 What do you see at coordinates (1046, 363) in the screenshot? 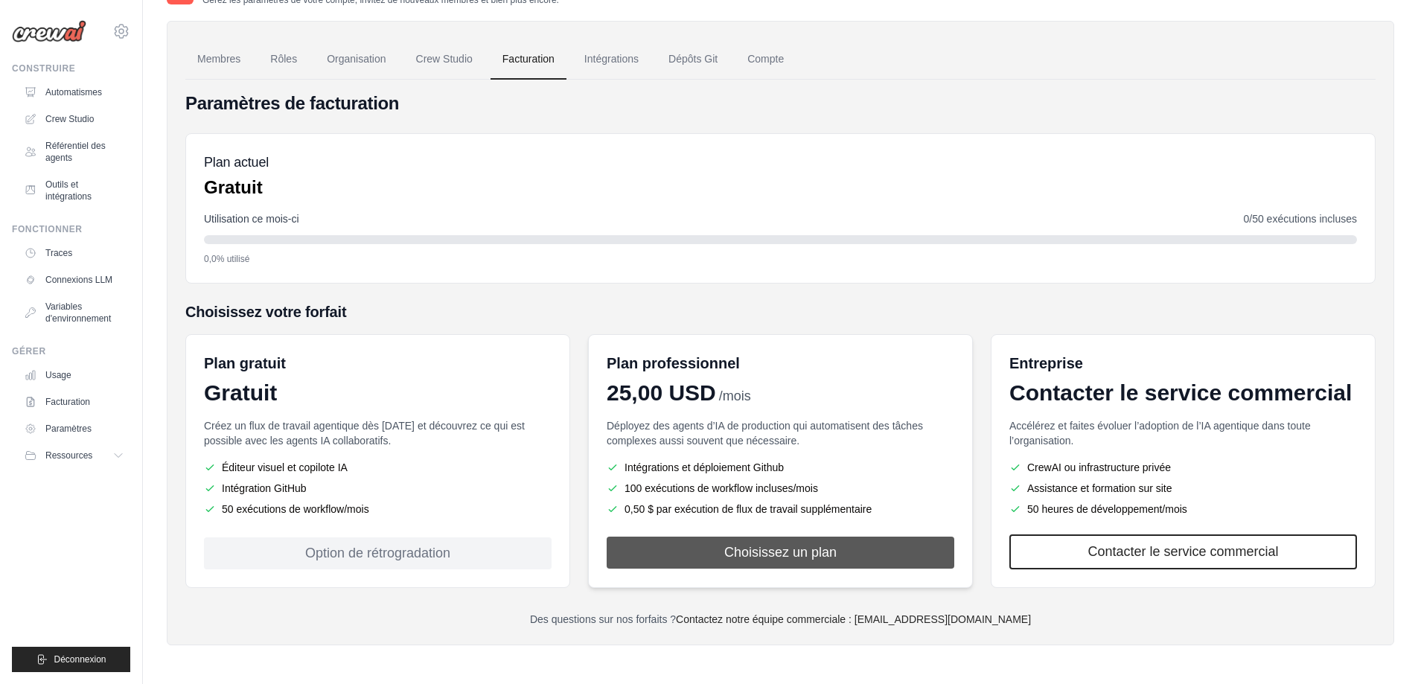
I see `font: Entreprise` at bounding box center [1046, 363].